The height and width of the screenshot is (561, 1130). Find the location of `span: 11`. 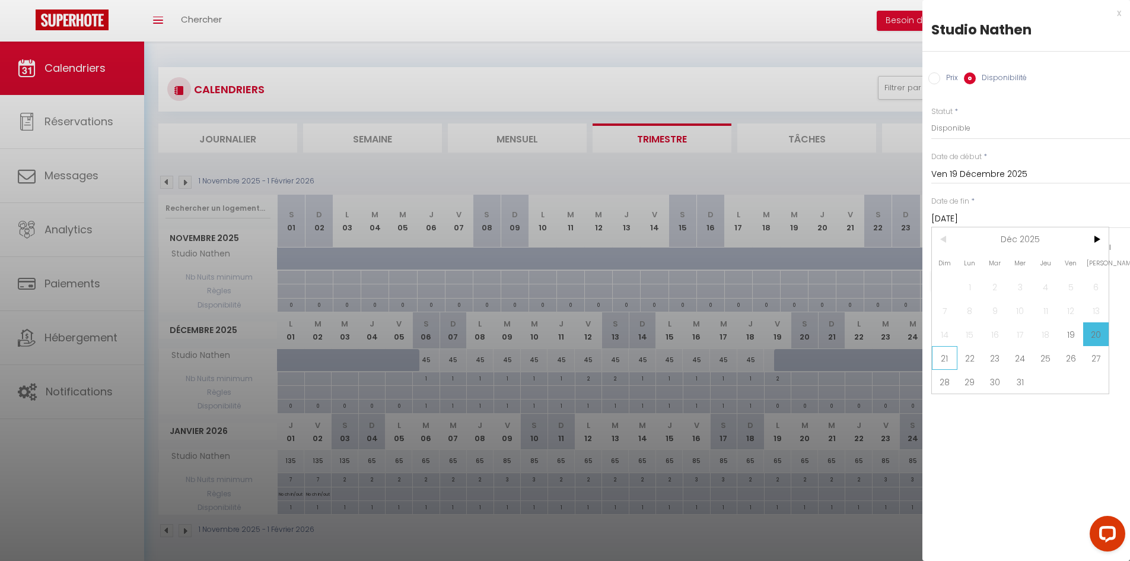

span: 11 is located at coordinates (1046, 310).